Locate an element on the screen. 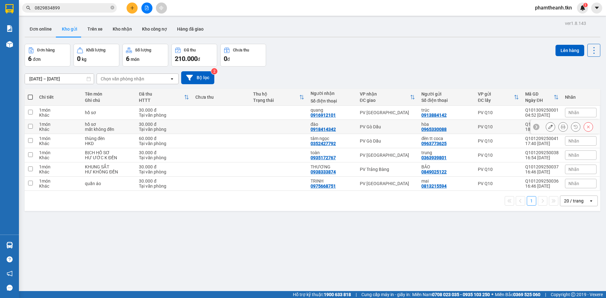 The image size is (606, 298). div: hòa is located at coordinates (446, 124).